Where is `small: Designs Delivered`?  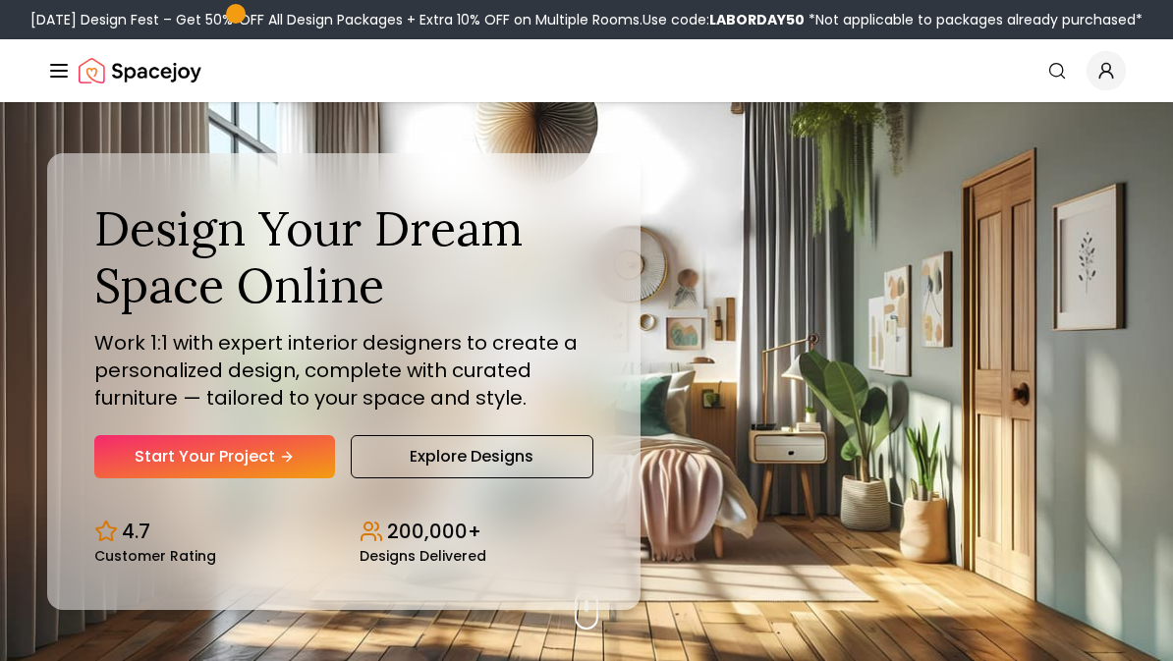 small: Designs Delivered is located at coordinates (422, 556).